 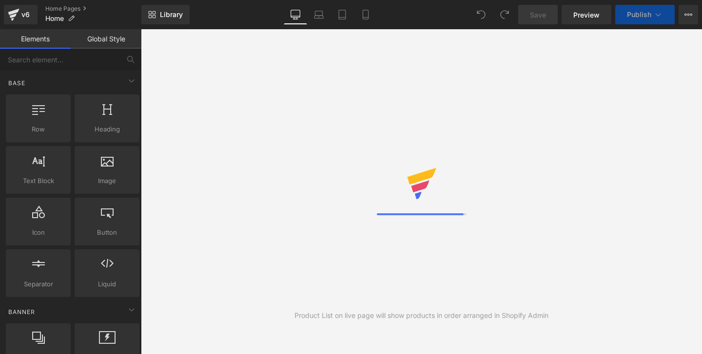 What do you see at coordinates (20, 15) in the screenshot?
I see `a: v6` at bounding box center [20, 15].